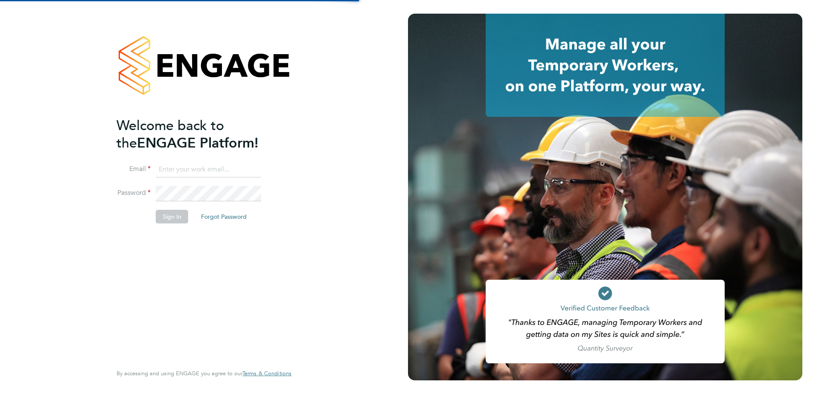 This screenshot has width=816, height=394. I want to click on span: Terms & Conditions, so click(267, 374).